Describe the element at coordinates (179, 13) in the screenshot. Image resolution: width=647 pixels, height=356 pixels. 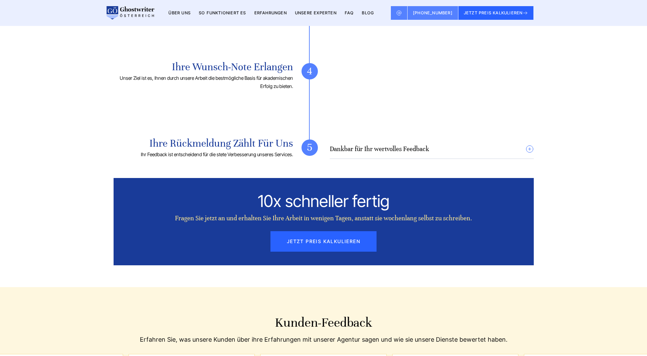
I see `a: Über uns` at that location.